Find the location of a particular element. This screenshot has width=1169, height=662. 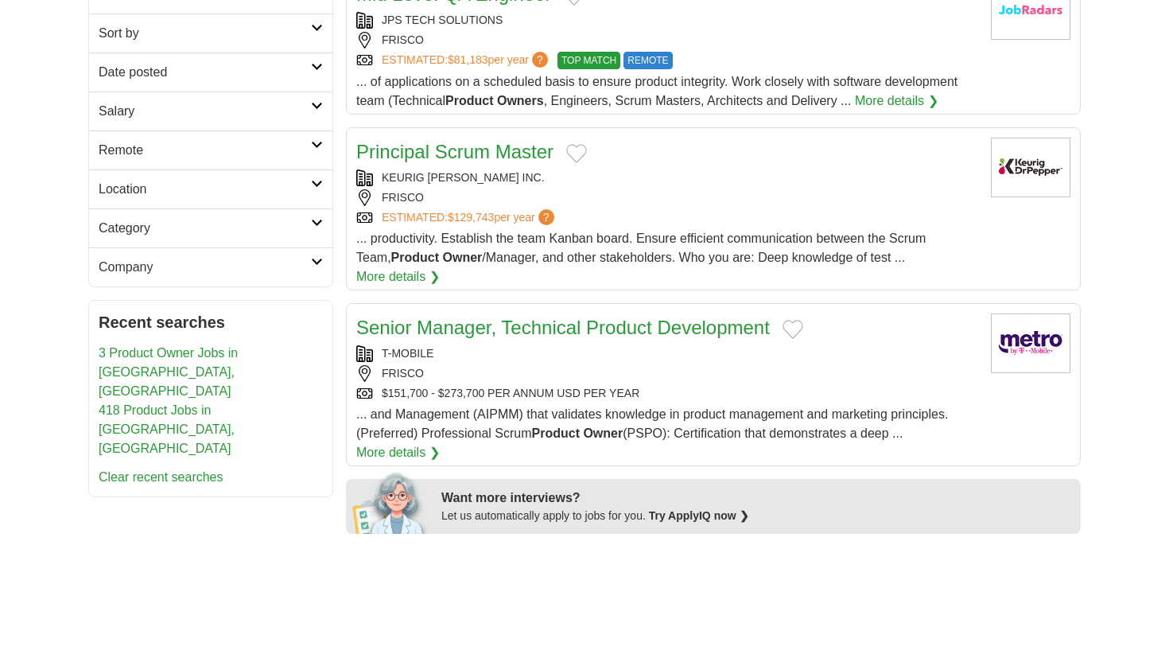

a: Sort by is located at coordinates (211, 33).